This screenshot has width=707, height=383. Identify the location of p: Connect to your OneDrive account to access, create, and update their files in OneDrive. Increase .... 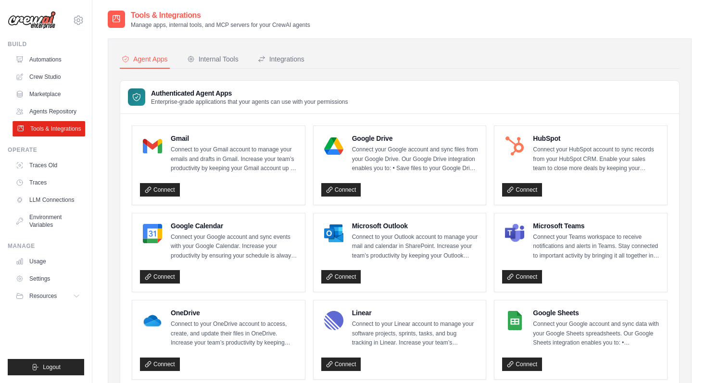
(234, 334).